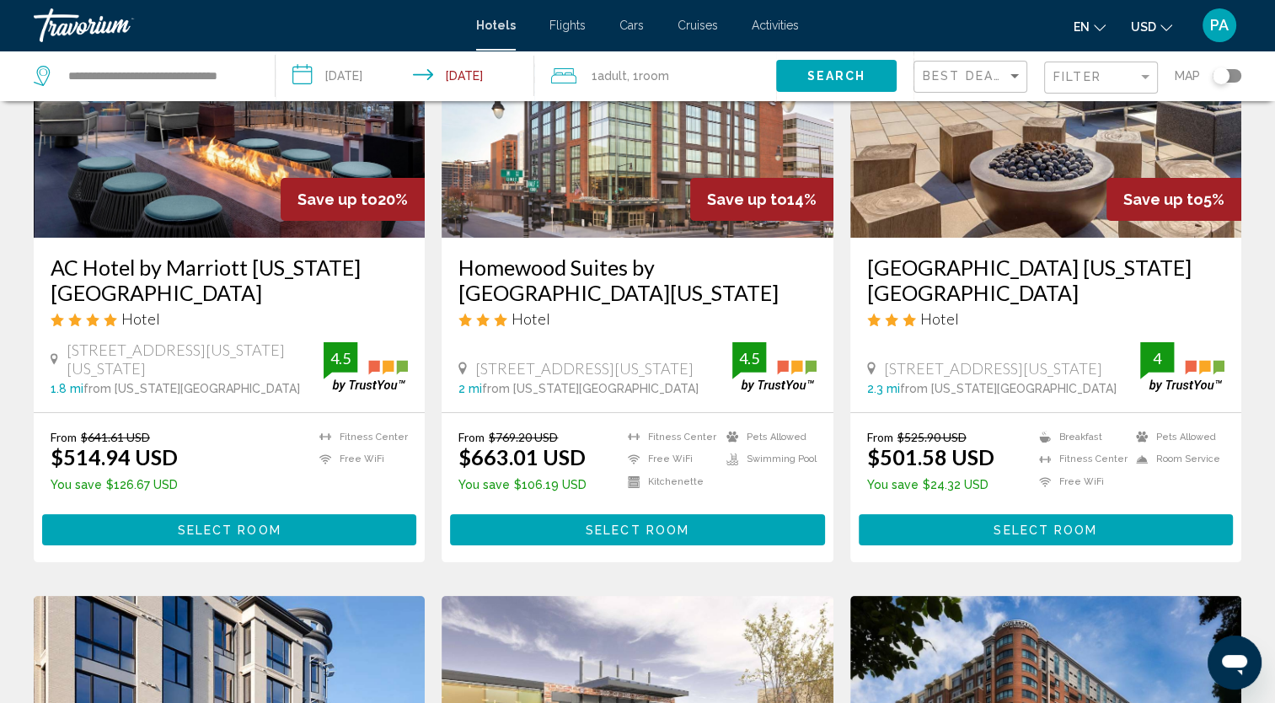 The width and height of the screenshot is (1275, 703). Describe the element at coordinates (762, 199) in the screenshot. I see `div: 14%` at that location.